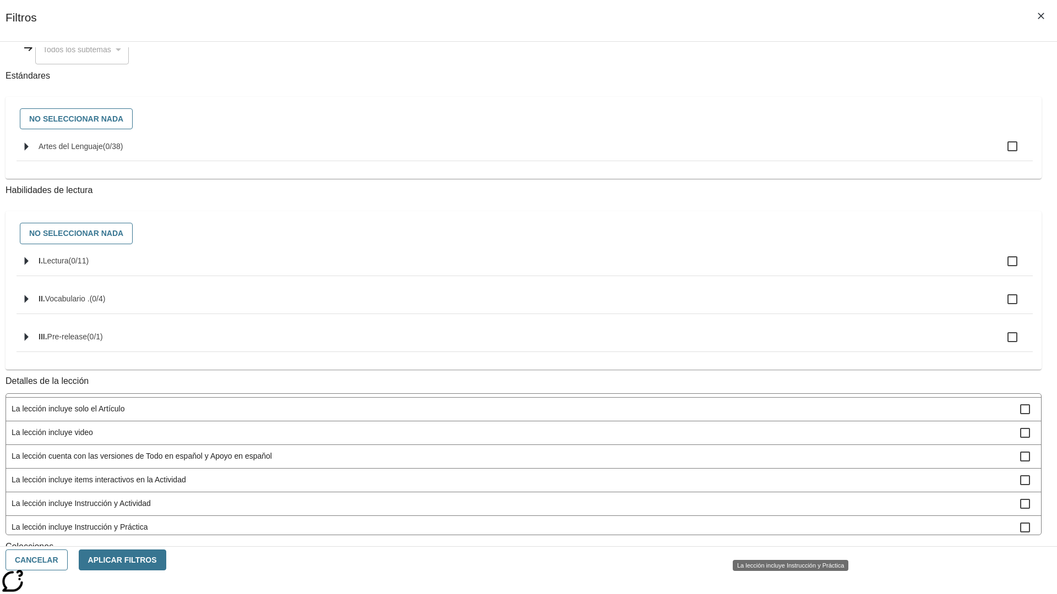 This screenshot has width=1057, height=594. I want to click on div: La lección cuenta con las versiones de Todo en espaňol y Apoyo en espaňol, so click(523, 457).